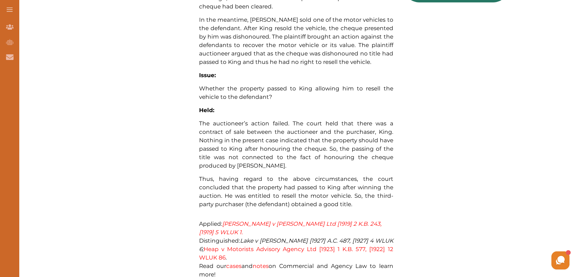  What do you see at coordinates (296, 244) in the screenshot?
I see `span: Distinguished:` at bounding box center [296, 244].